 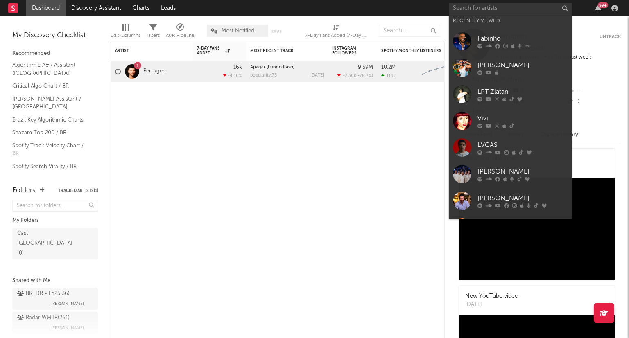 What do you see at coordinates (78, 191) in the screenshot?
I see `button: Tracked Artists(1)` at bounding box center [78, 191].